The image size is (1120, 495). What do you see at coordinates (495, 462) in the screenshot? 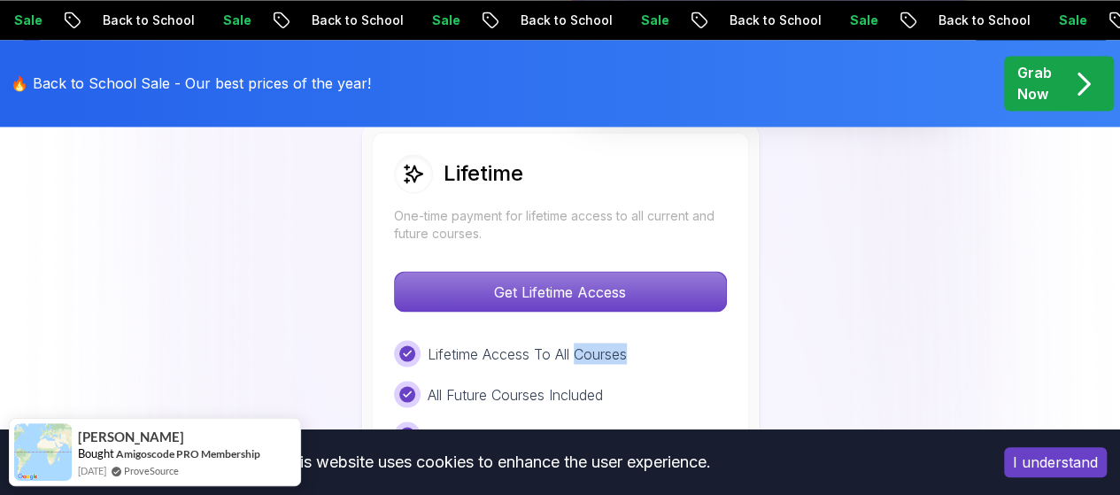
I see `div: This website uses cookies to enhance the user experience.` at bounding box center [495, 462].